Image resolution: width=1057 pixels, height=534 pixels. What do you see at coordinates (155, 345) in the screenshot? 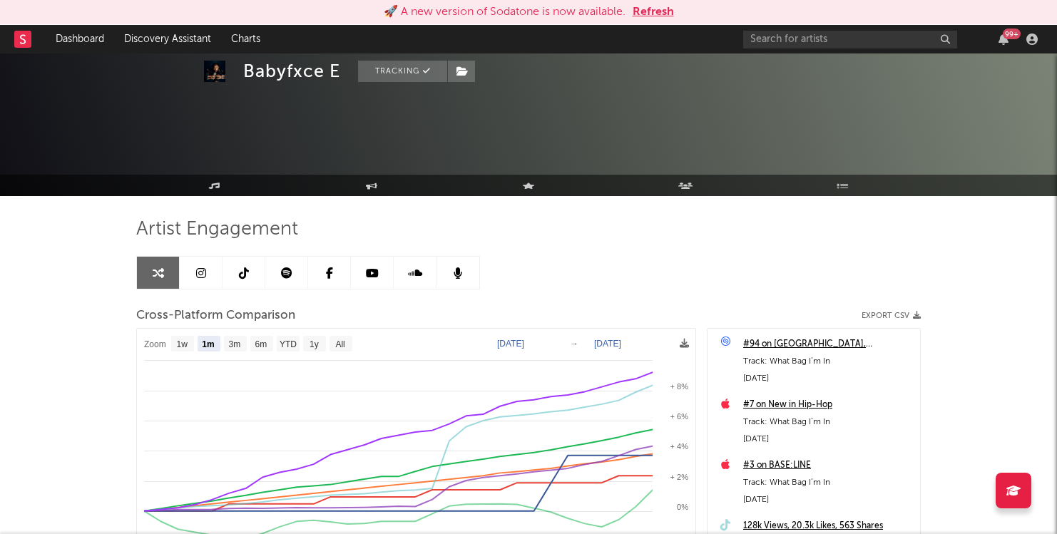
I see `text: Zoom` at bounding box center [155, 345].